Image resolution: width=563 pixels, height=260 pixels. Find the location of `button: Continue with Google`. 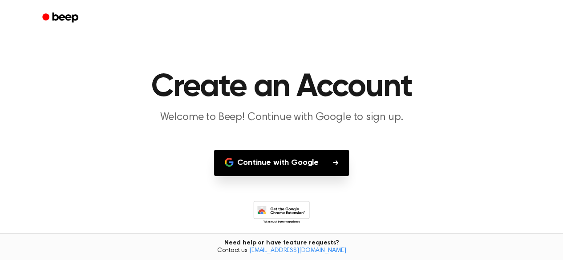

button: Continue with Google is located at coordinates (281, 163).